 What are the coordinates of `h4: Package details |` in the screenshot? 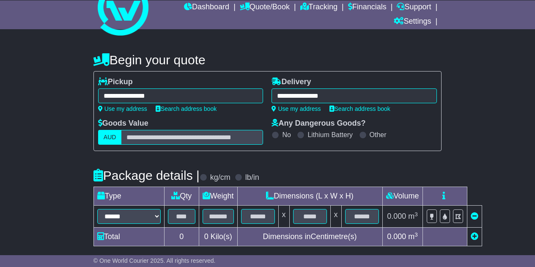 It's located at (146, 175).